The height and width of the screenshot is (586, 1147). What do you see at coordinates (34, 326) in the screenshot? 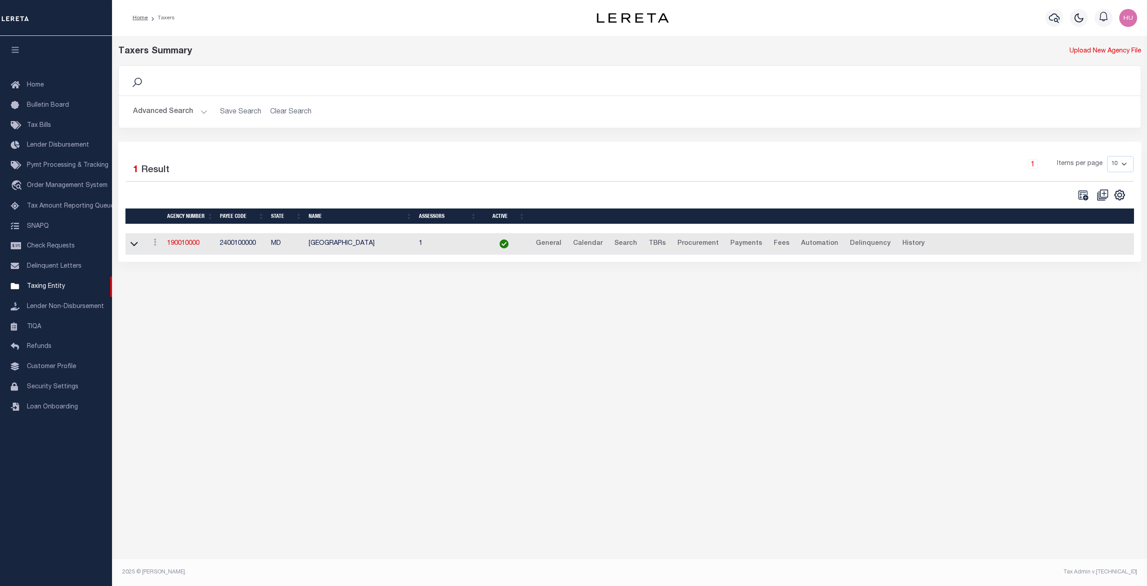
I see `span: TIQA` at bounding box center [34, 326].